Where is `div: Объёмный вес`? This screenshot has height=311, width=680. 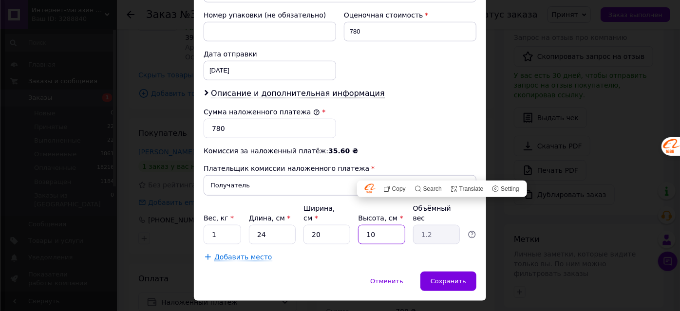
div: Объёмный вес is located at coordinates (436, 213).